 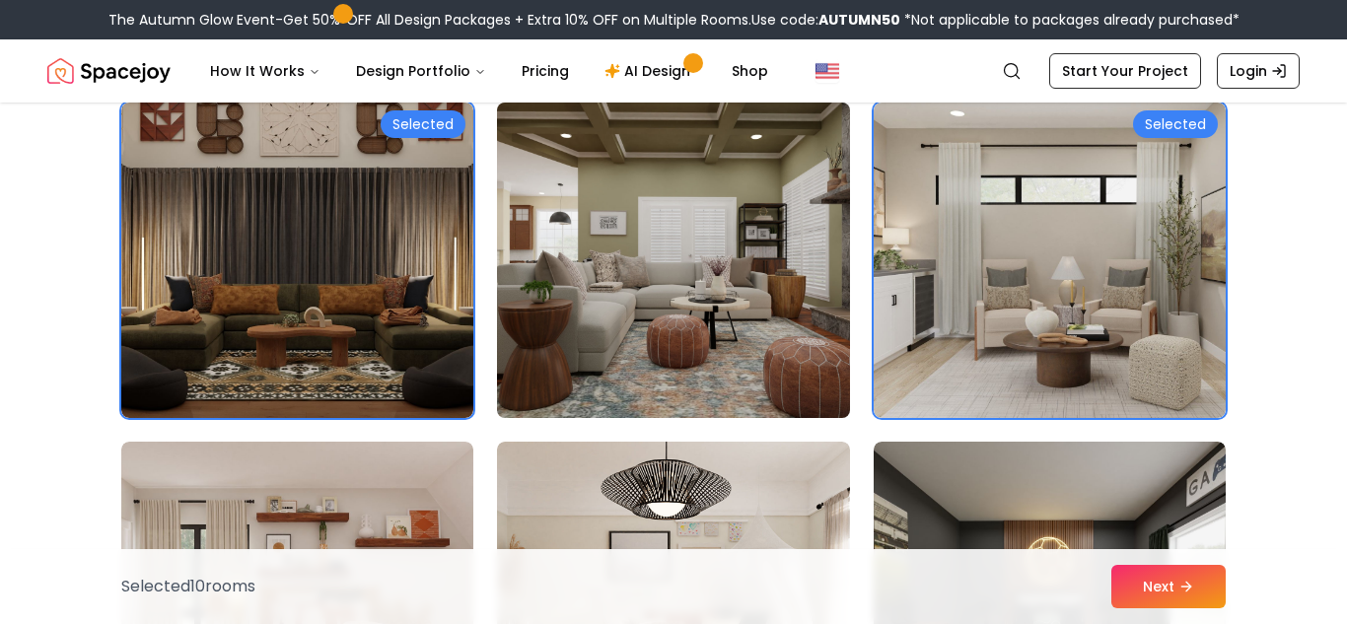 I want to click on button: Design Portfolio, so click(x=421, y=71).